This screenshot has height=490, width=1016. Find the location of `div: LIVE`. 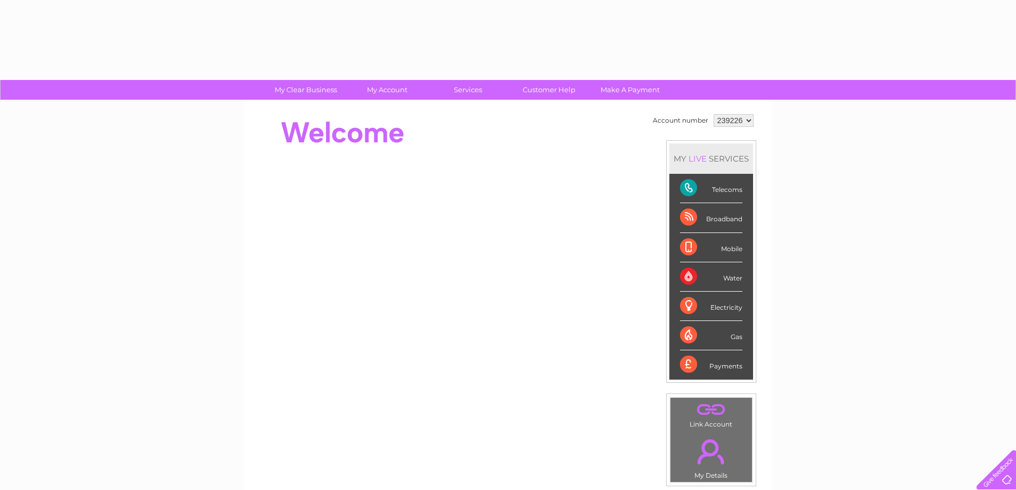

div: LIVE is located at coordinates (698, 158).